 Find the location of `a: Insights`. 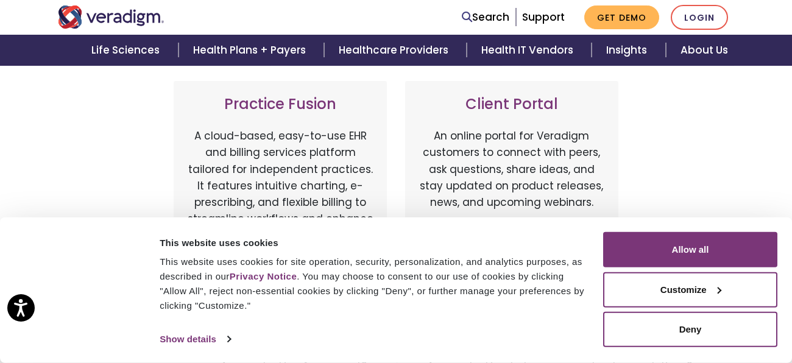

a: Insights is located at coordinates (628, 50).